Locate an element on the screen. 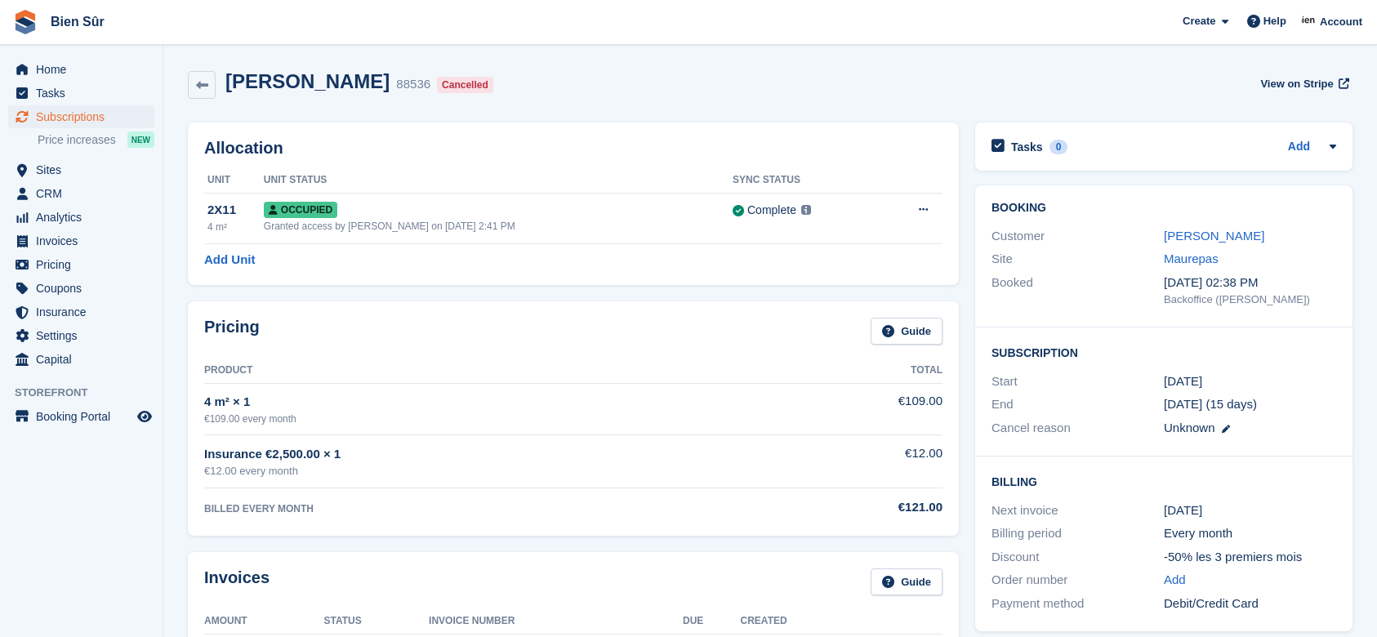 The height and width of the screenshot is (637, 1377). div: Booked is located at coordinates (1077, 291).